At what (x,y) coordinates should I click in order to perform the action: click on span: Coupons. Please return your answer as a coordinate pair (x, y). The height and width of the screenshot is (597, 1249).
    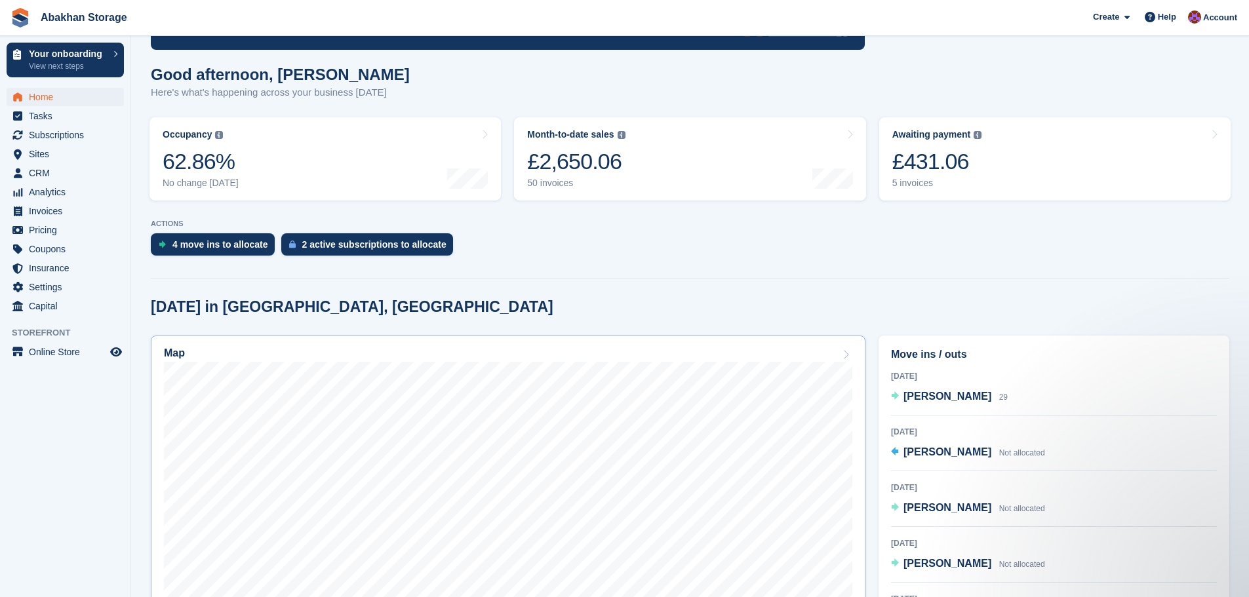
    Looking at the image, I should click on (68, 249).